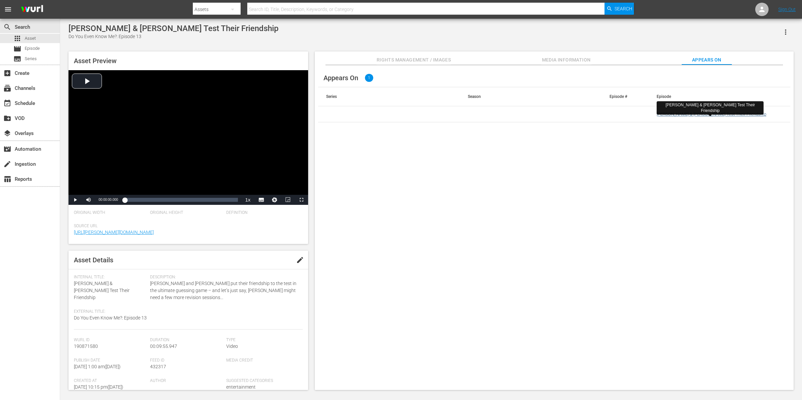 This screenshot has width=802, height=400. What do you see at coordinates (300, 260) in the screenshot?
I see `span: edit` at bounding box center [300, 260].